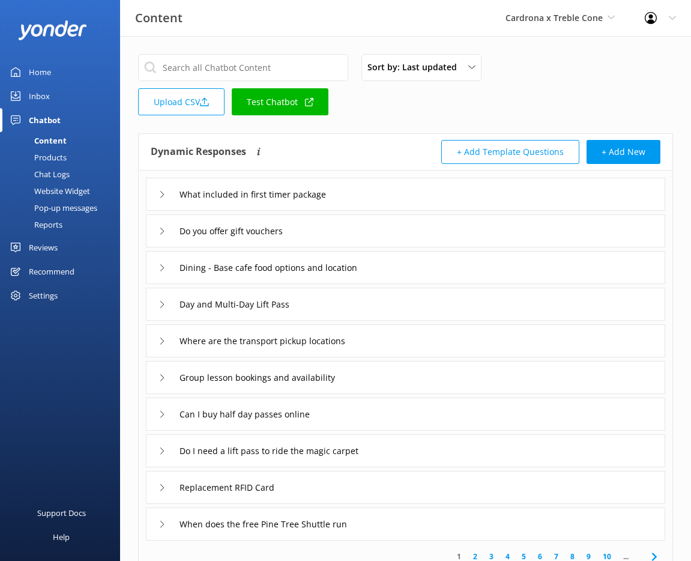 Image resolution: width=691 pixels, height=561 pixels. I want to click on h3: Content, so click(159, 18).